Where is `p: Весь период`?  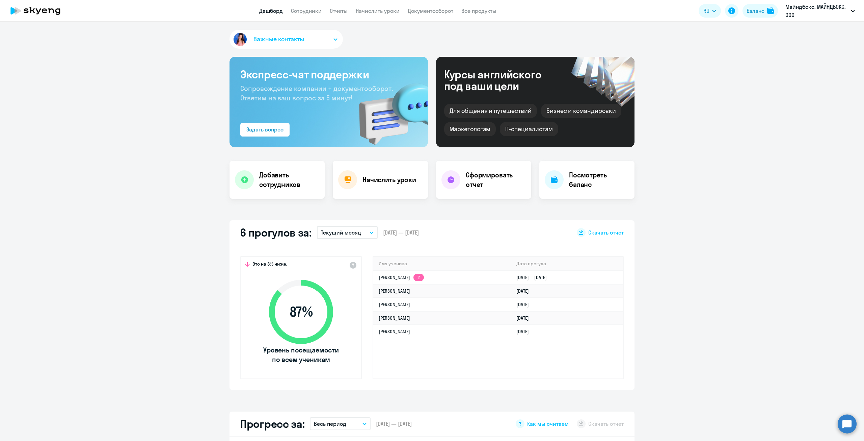 p: Весь период is located at coordinates (330, 423).